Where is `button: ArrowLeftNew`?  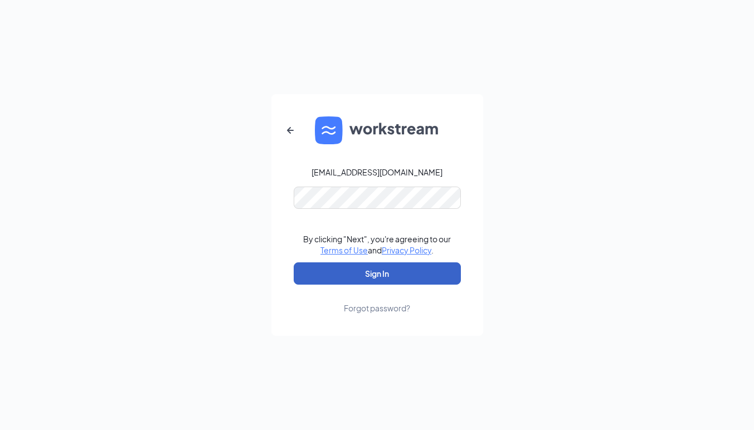
button: ArrowLeftNew is located at coordinates (290, 130).